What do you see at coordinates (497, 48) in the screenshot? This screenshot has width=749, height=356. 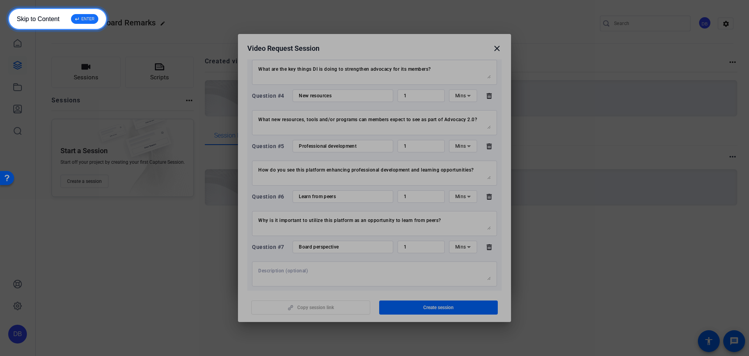 I see `mat-icon: close` at bounding box center [497, 48].